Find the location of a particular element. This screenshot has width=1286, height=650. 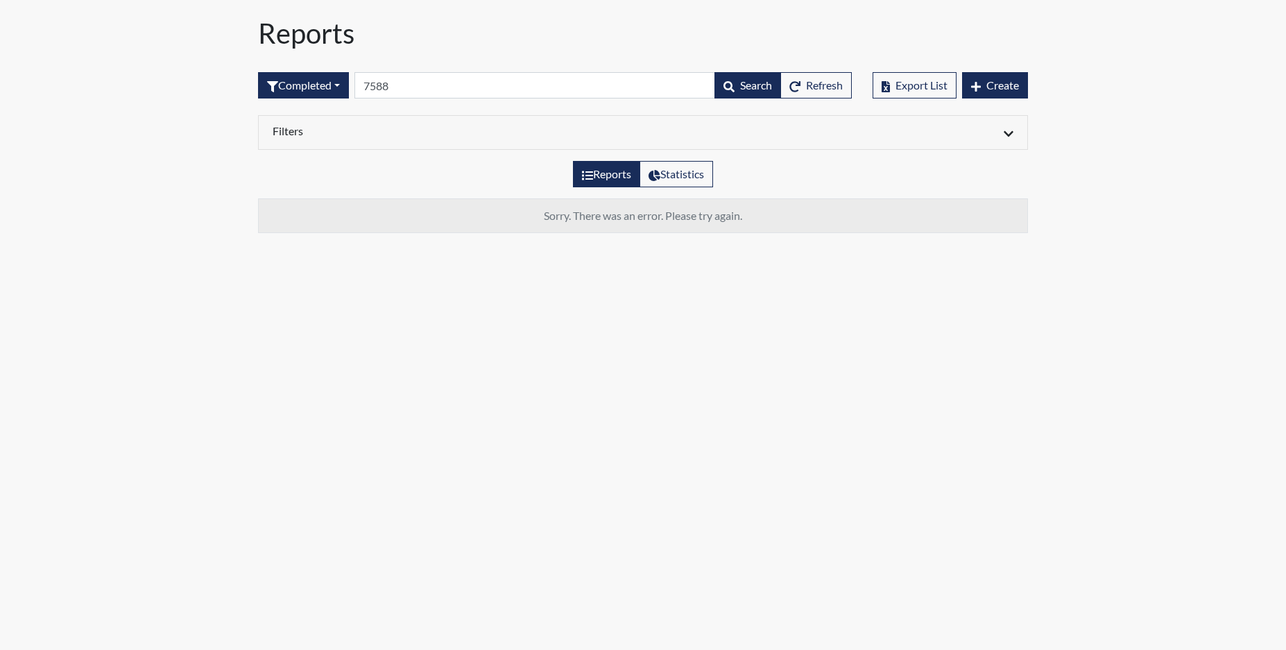

button: Search is located at coordinates (748, 85).